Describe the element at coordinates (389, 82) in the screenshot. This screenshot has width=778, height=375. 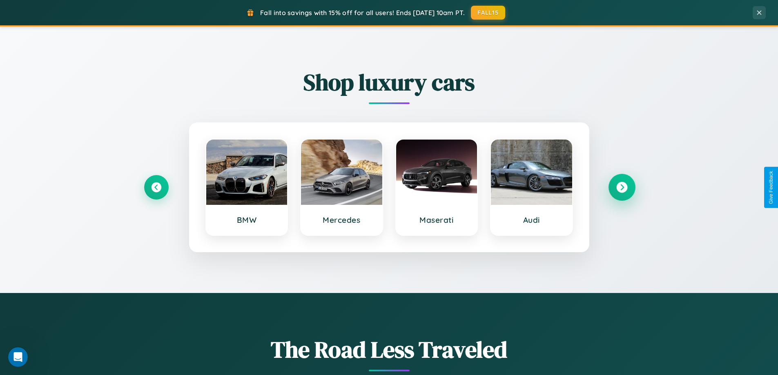
I see `h2: Shop luxury cars` at that location.